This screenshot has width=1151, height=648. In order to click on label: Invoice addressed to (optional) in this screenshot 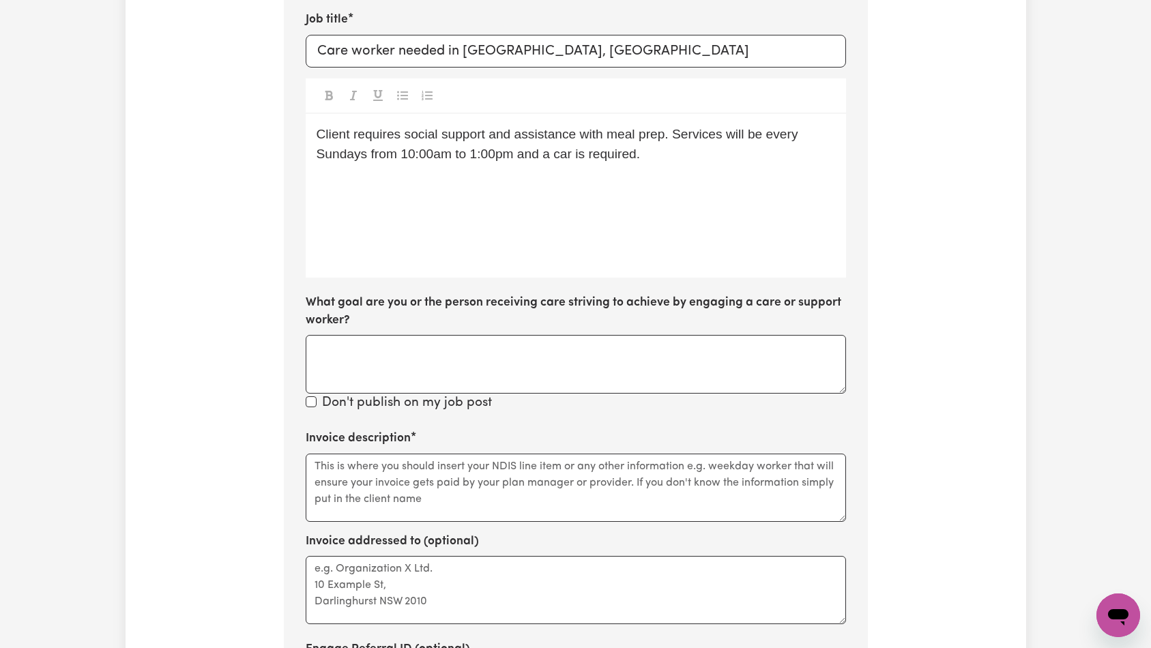, I will do `click(392, 542)`.